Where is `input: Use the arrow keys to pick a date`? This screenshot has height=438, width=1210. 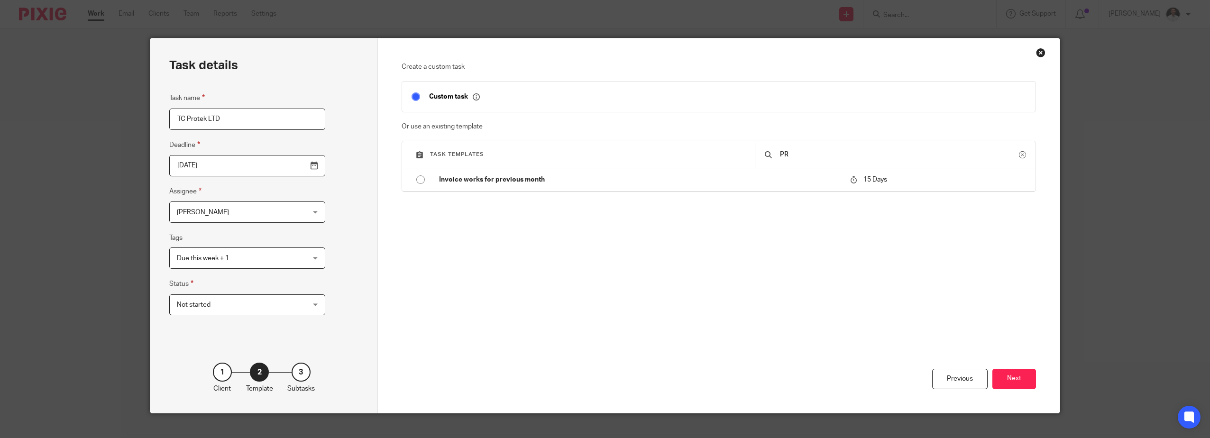 input: Use the arrow keys to pick a date is located at coordinates (247, 165).